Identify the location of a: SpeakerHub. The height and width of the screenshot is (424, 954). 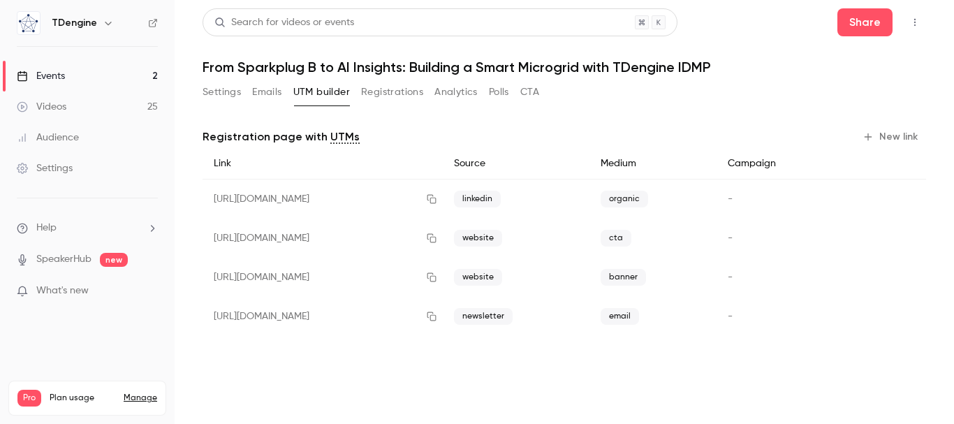
(64, 259).